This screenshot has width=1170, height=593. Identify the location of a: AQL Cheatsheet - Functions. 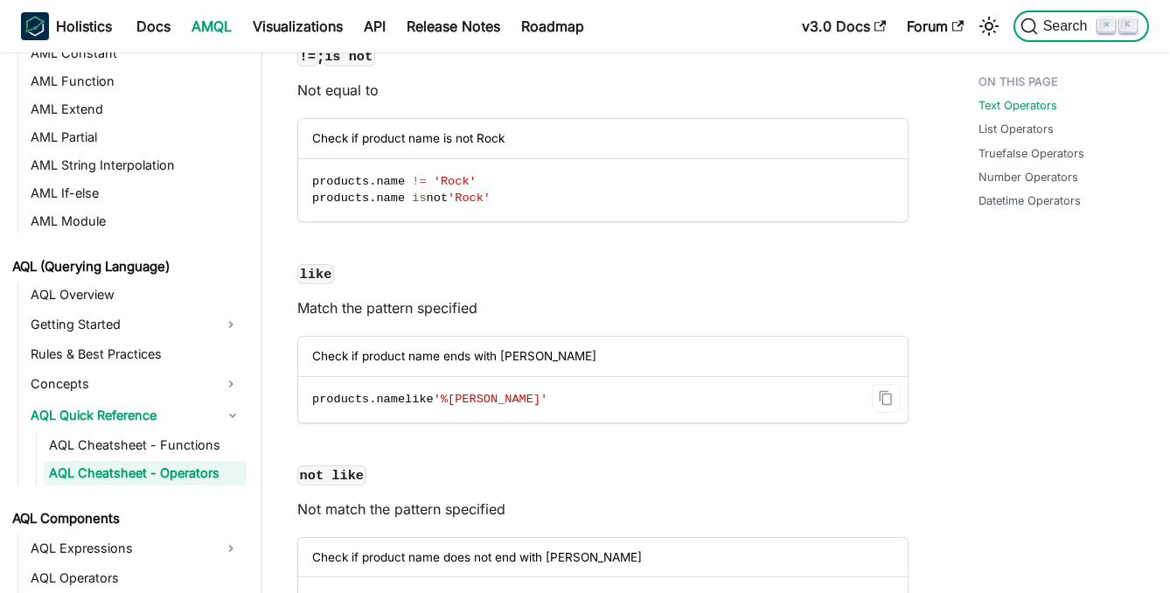
(145, 445).